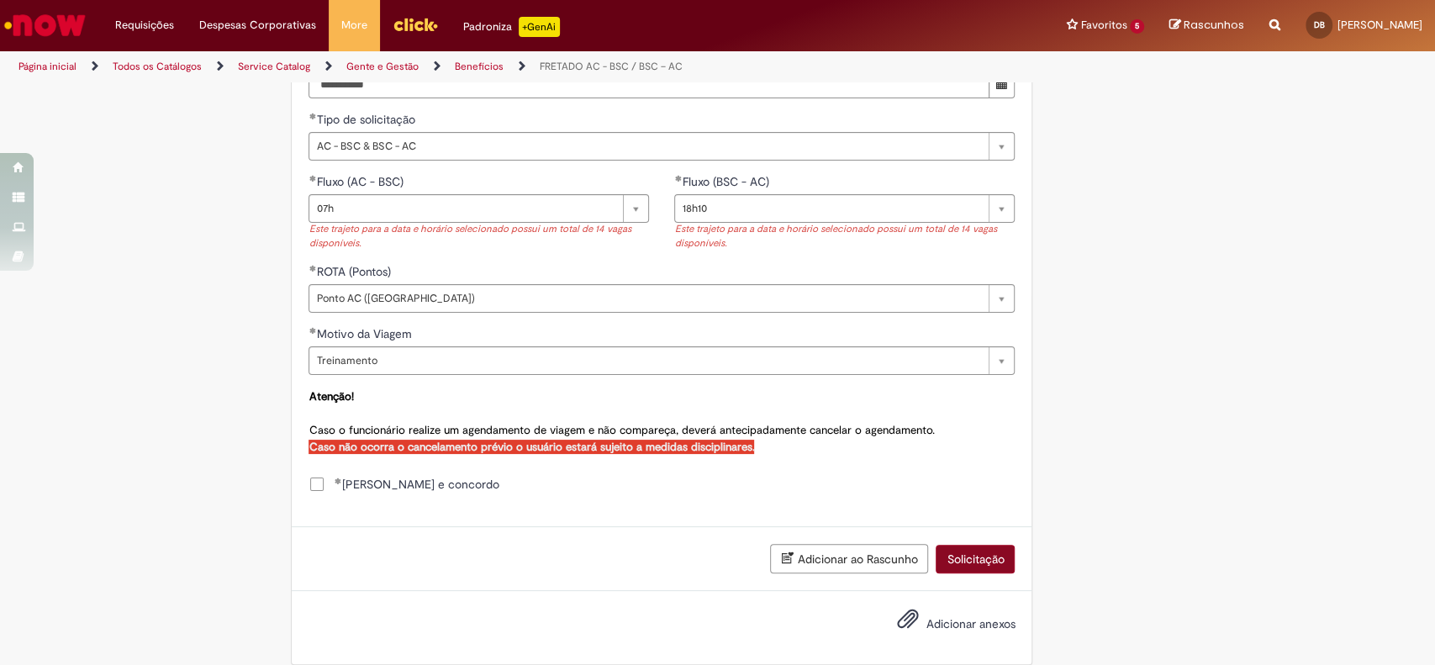  Describe the element at coordinates (611, 66) in the screenshot. I see `a: FRETADO AC - BSC / BSC – AC` at that location.